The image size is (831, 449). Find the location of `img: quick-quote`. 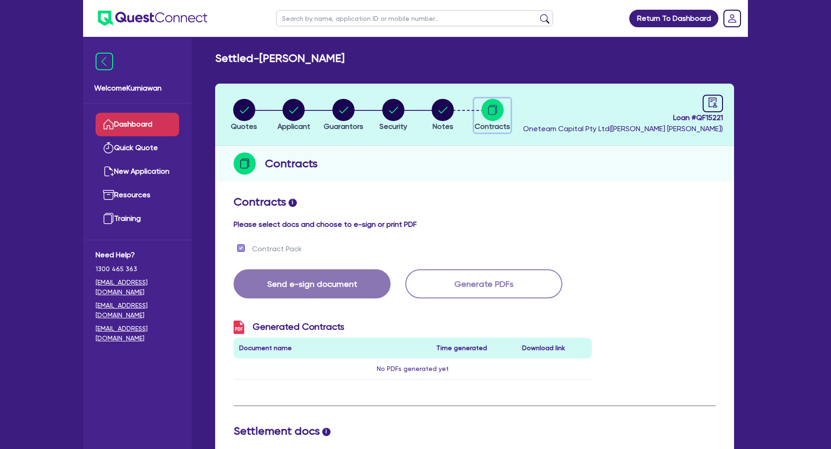

img: quick-quote is located at coordinates (109, 148).